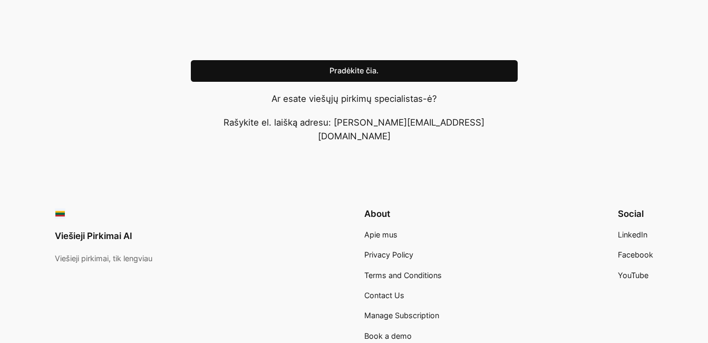 This screenshot has height=343, width=708. Describe the element at coordinates (380, 234) in the screenshot. I see `span: Apie mus` at that location.